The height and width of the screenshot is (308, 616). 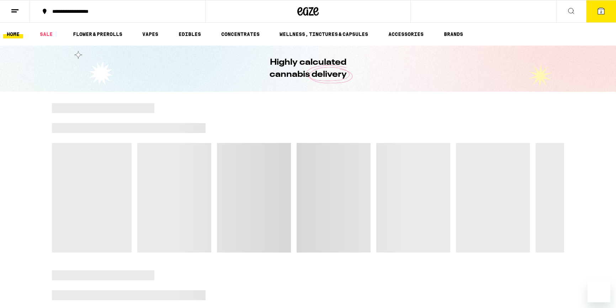 I want to click on h1: Highly calculated cannabis delivery, so click(x=308, y=69).